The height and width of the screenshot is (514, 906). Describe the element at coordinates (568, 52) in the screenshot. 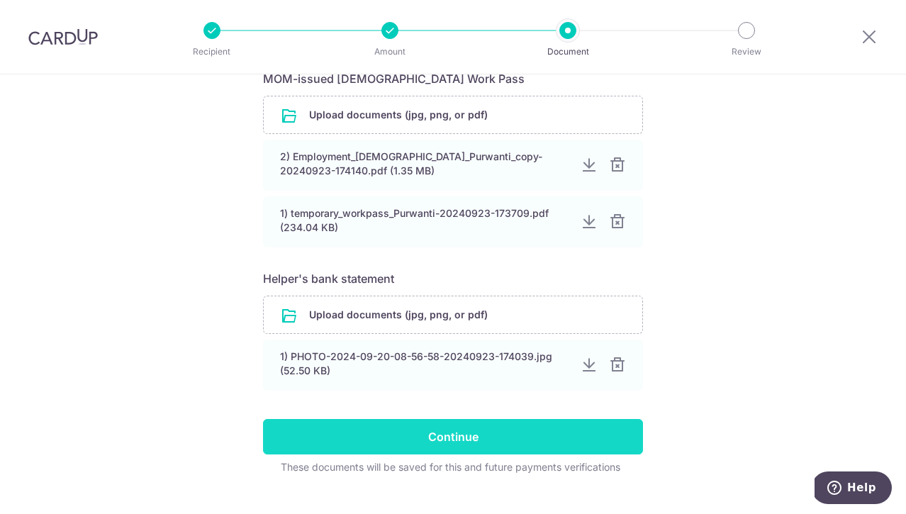

I see `p: Document` at that location.